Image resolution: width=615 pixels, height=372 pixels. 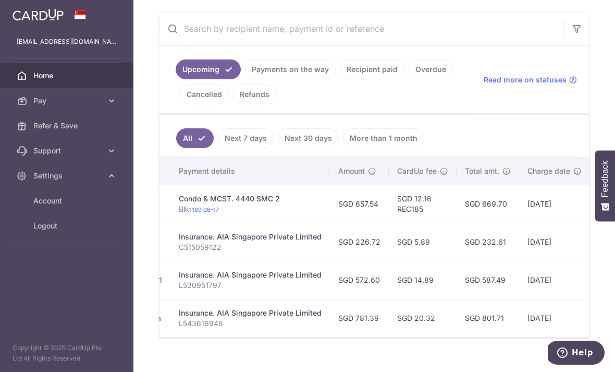 I want to click on input: Search by recipient name, payment id or reference, so click(x=362, y=29).